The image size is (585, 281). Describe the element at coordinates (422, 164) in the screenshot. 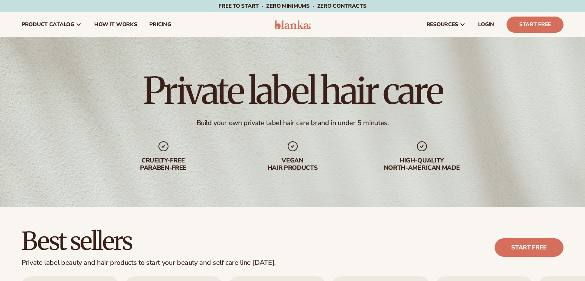

I see `div: High-quality North-american made` at that location.